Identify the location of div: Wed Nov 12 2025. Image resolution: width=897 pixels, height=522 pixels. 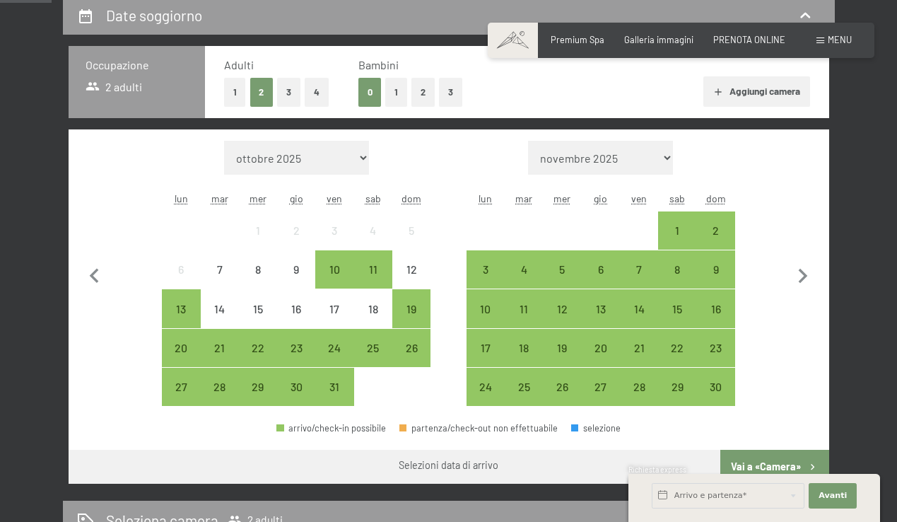
(562, 308).